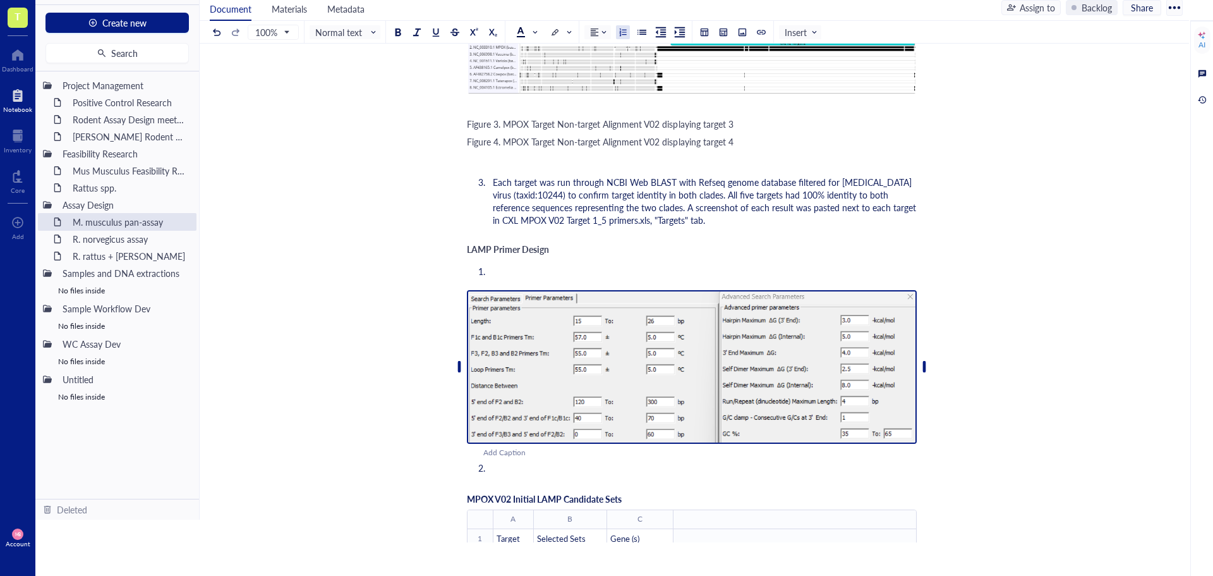  I want to click on div: Core, so click(18, 190).